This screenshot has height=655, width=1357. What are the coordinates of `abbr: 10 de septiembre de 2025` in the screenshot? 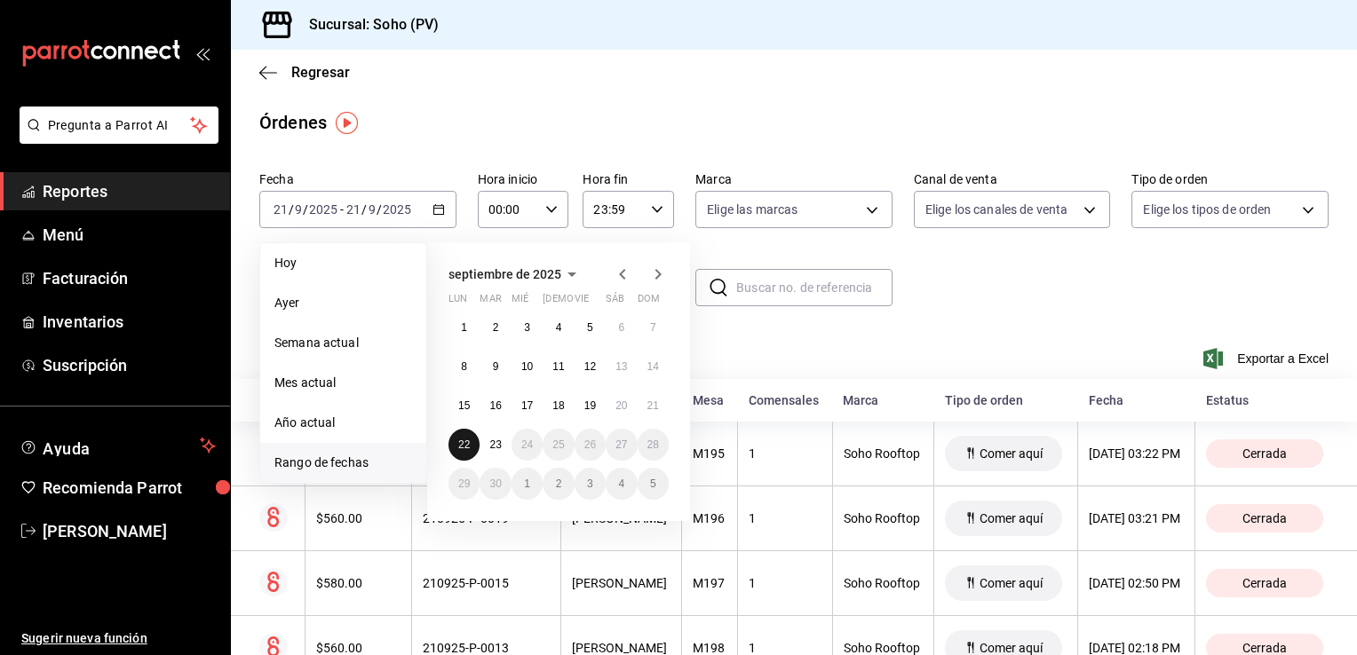 It's located at (526, 367).